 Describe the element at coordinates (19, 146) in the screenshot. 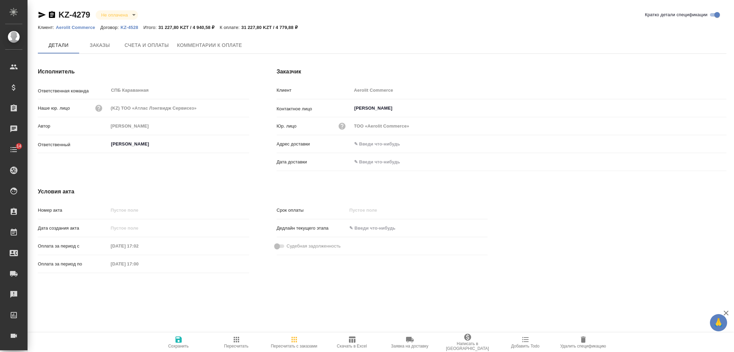

I see `span: 14` at that location.